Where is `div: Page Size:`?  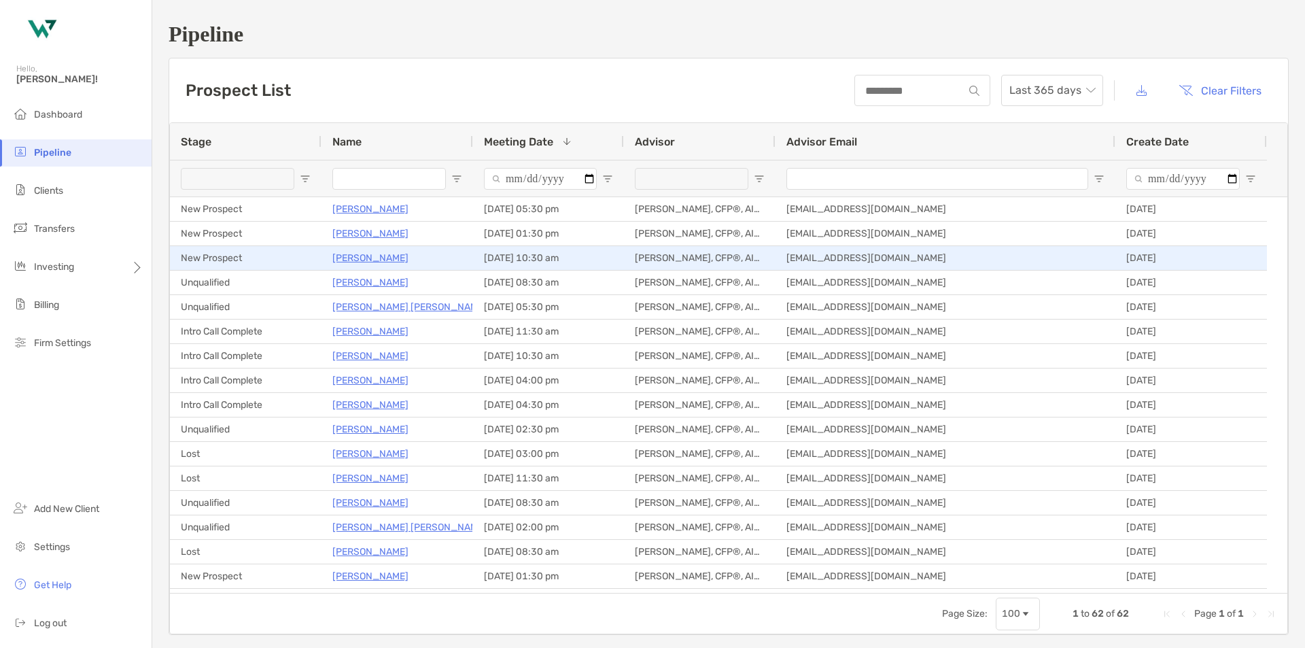 div: Page Size: is located at coordinates (964, 613).